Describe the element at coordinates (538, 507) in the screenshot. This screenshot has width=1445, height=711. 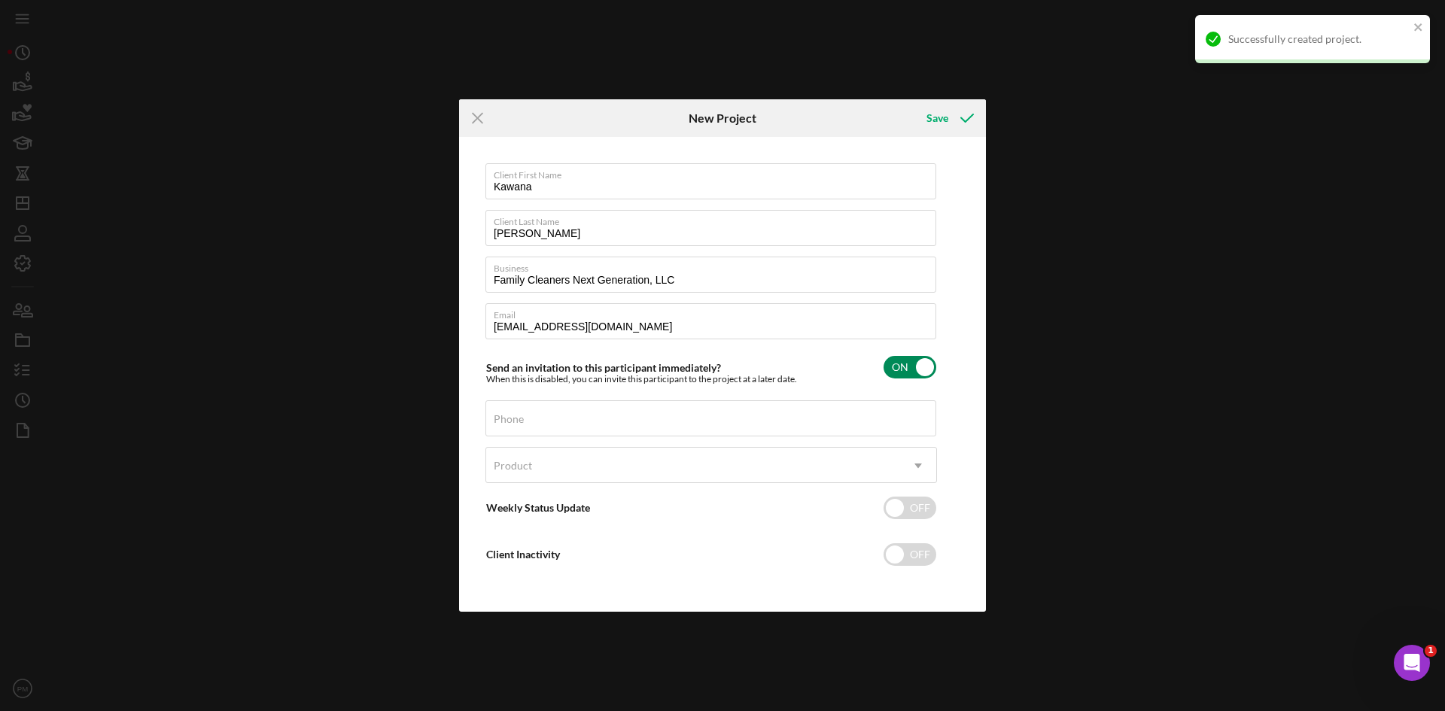
I see `label: Weekly Status Update` at that location.